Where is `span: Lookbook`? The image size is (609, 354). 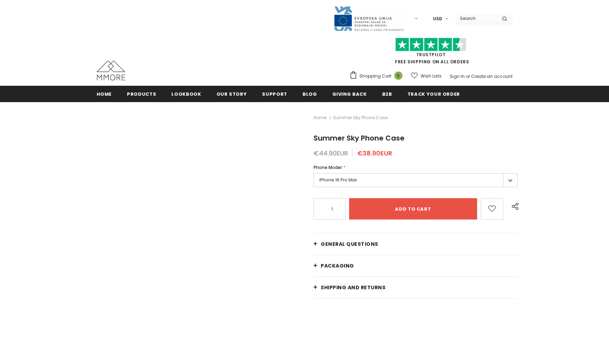 span: Lookbook is located at coordinates (186, 94).